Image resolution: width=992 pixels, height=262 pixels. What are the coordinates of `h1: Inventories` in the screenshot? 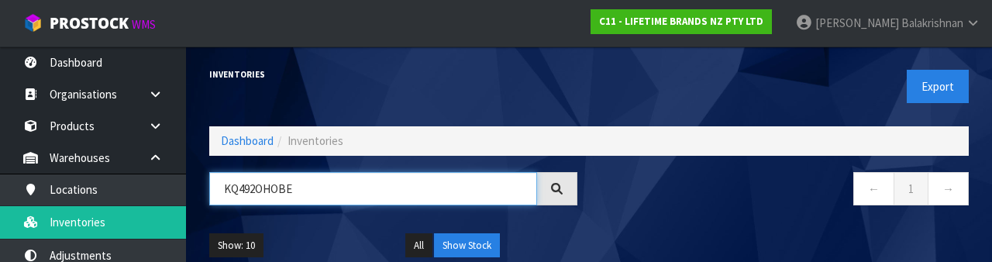 It's located at (393, 74).